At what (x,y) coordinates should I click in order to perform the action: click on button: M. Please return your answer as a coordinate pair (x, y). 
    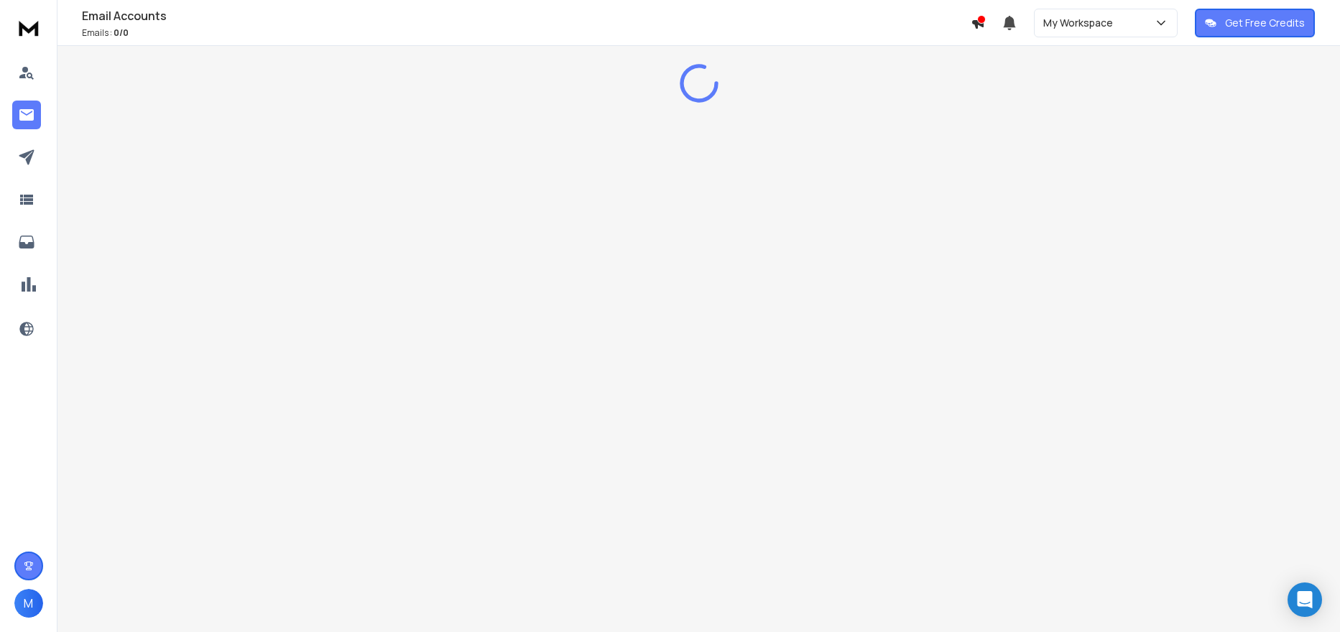
    Looking at the image, I should click on (29, 603).